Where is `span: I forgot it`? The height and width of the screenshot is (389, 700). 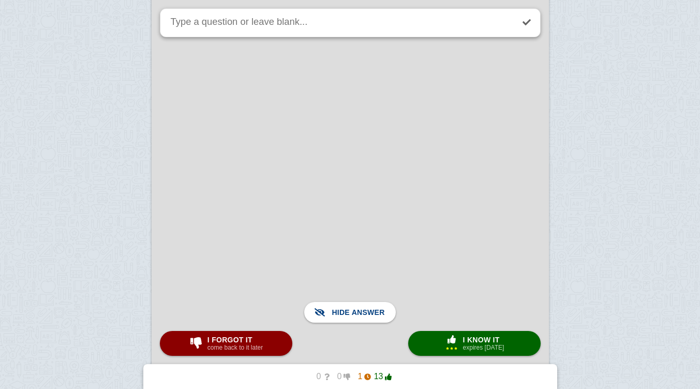
span: I forgot it is located at coordinates (235, 340).